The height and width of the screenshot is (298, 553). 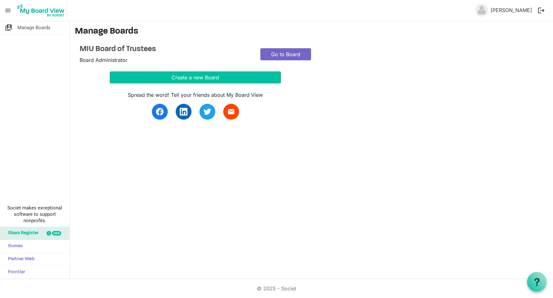 I want to click on span: Manage Boards, so click(x=34, y=28).